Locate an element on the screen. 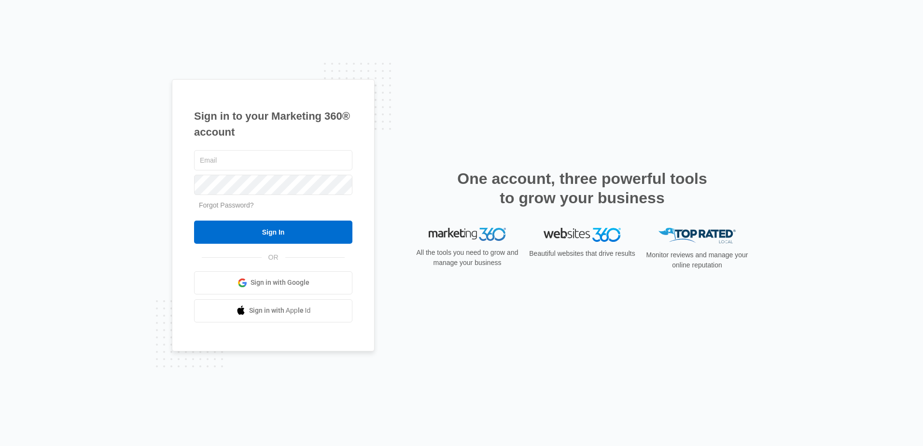  img: Websites 360 is located at coordinates (582, 235).